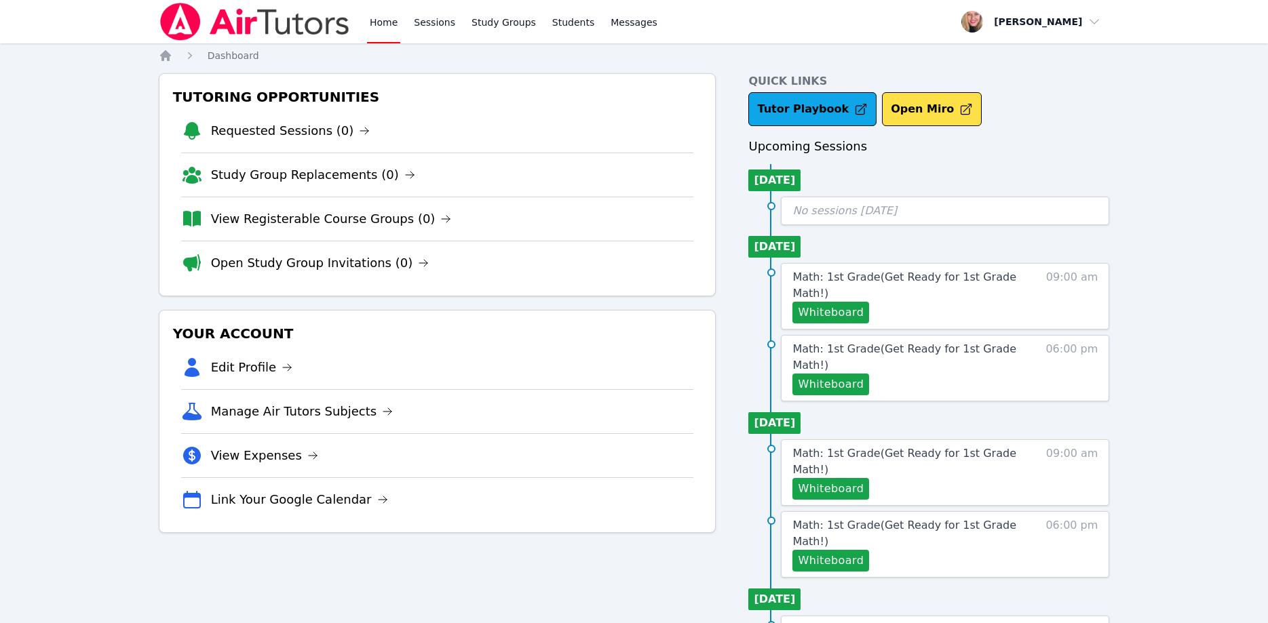 The image size is (1268, 623). What do you see at coordinates (812, 109) in the screenshot?
I see `a: Tutor Playbook` at bounding box center [812, 109].